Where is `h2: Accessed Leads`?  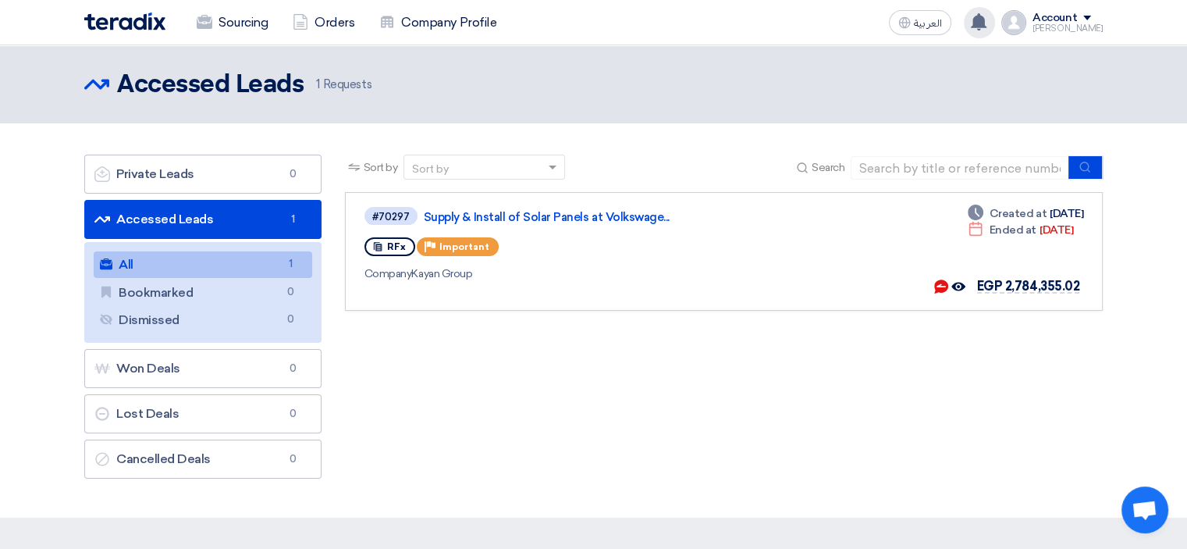 h2: Accessed Leads is located at coordinates (210, 85).